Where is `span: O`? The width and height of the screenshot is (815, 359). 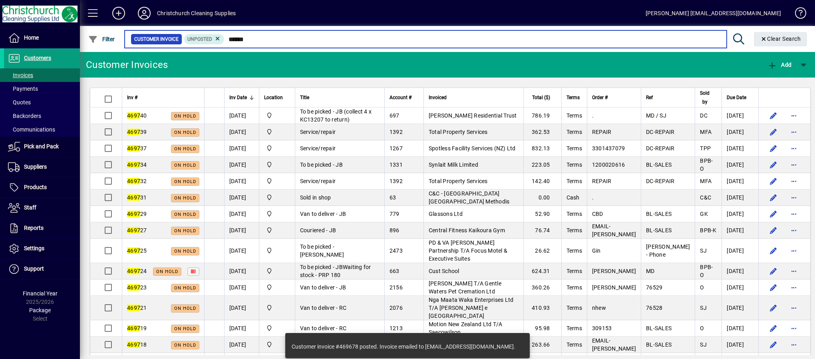 span: O is located at coordinates (702, 328).